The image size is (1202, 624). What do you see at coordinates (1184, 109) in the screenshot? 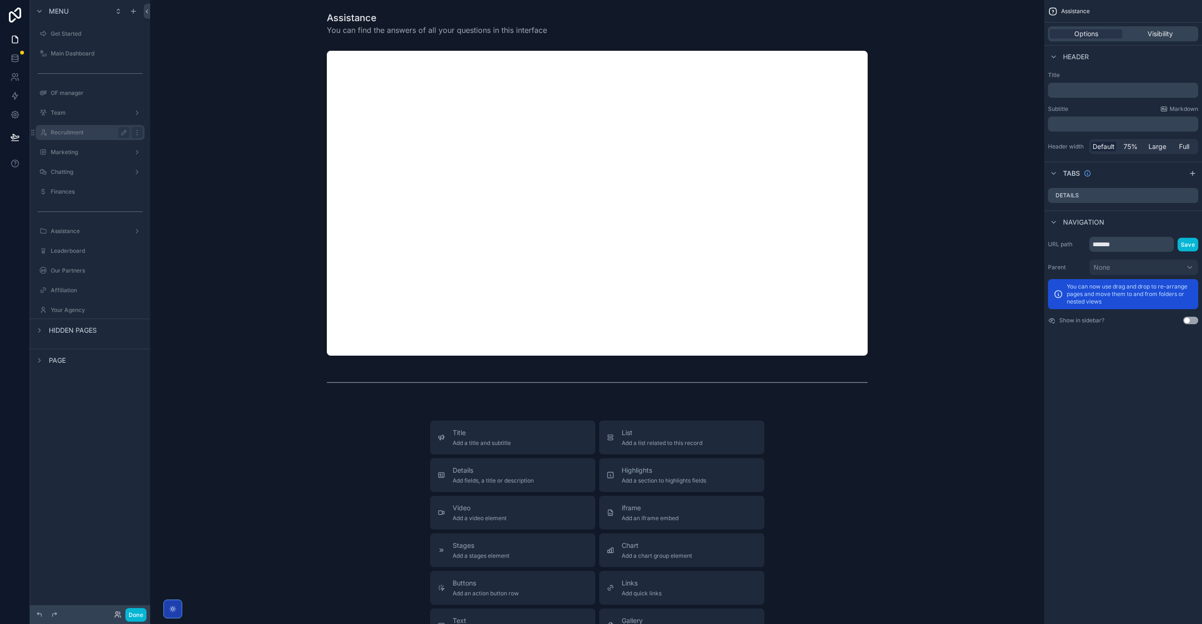
I see `span: Markdown` at bounding box center [1184, 109].